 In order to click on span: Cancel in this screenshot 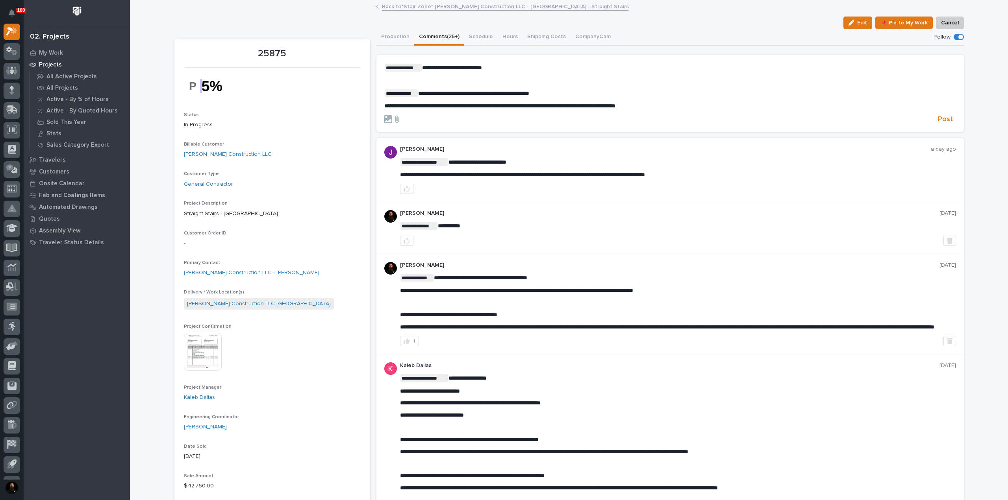, I will do `click(949, 23)`.